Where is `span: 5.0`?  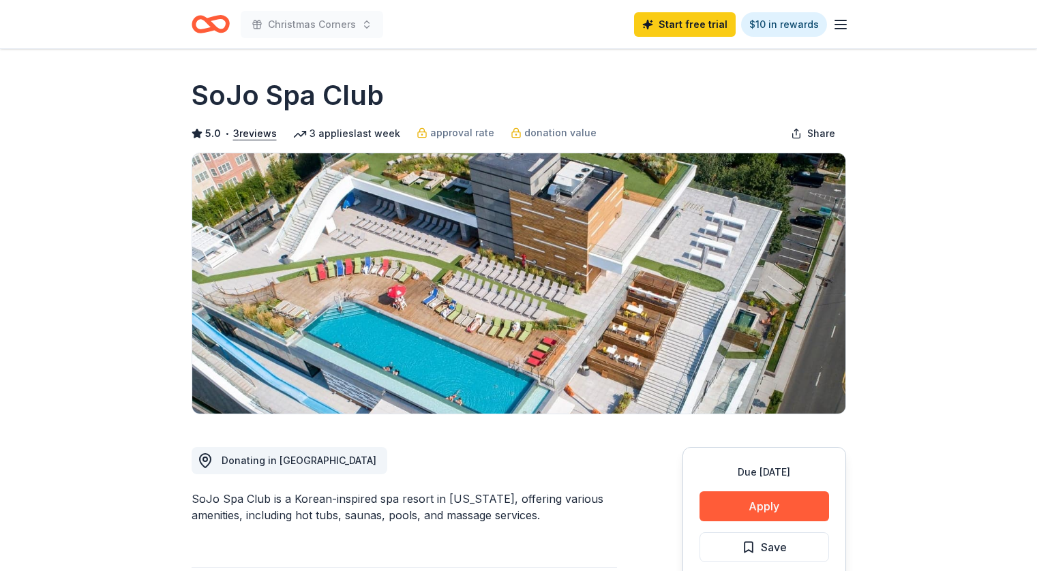
span: 5.0 is located at coordinates (213, 134).